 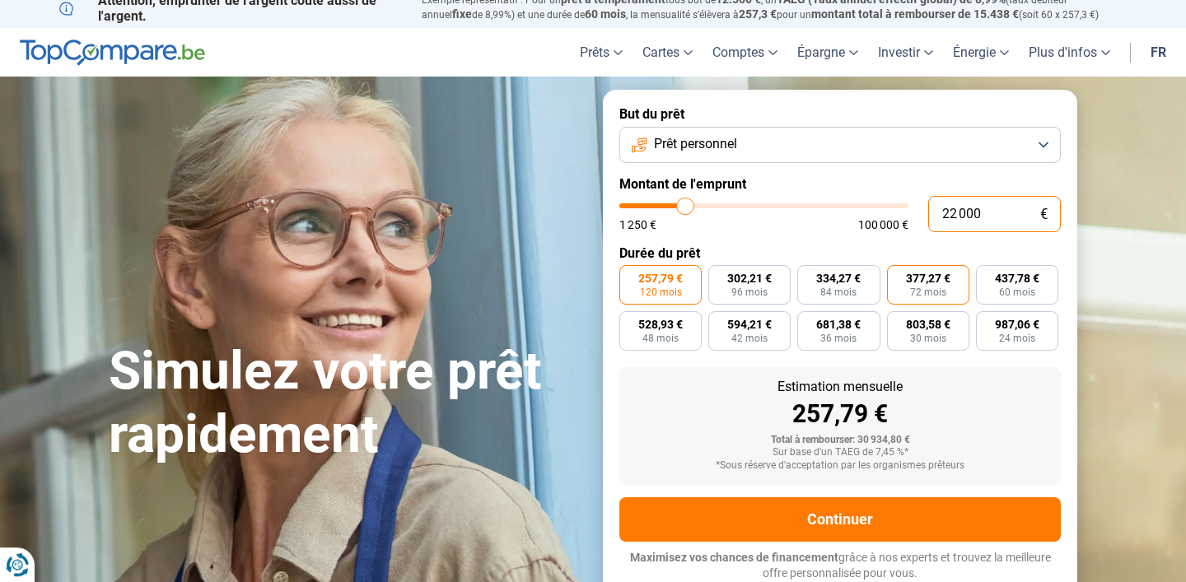 I want to click on span: 72 mois, so click(x=928, y=292).